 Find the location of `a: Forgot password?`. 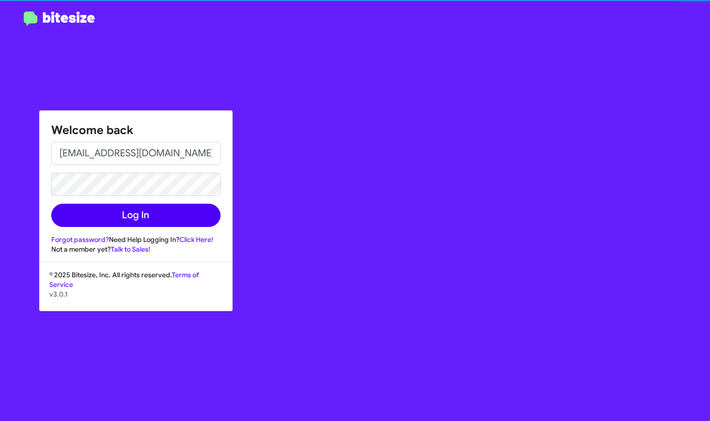

a: Forgot password? is located at coordinates (80, 239).